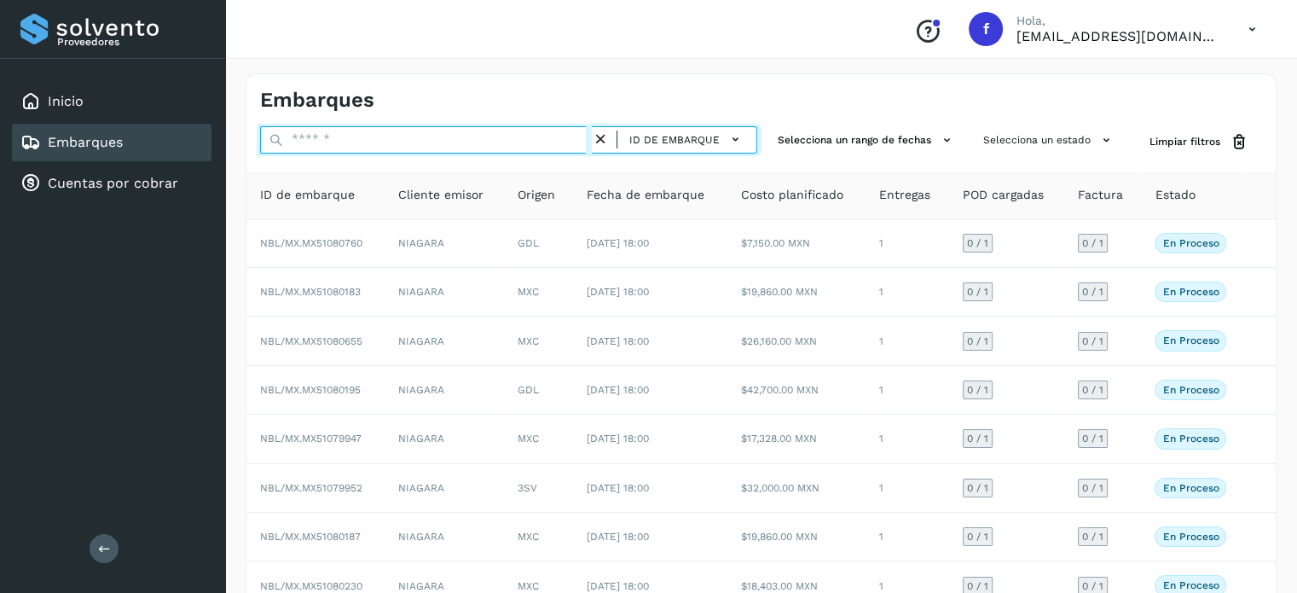  I want to click on td: $42,700.00 MXN, so click(796, 390).